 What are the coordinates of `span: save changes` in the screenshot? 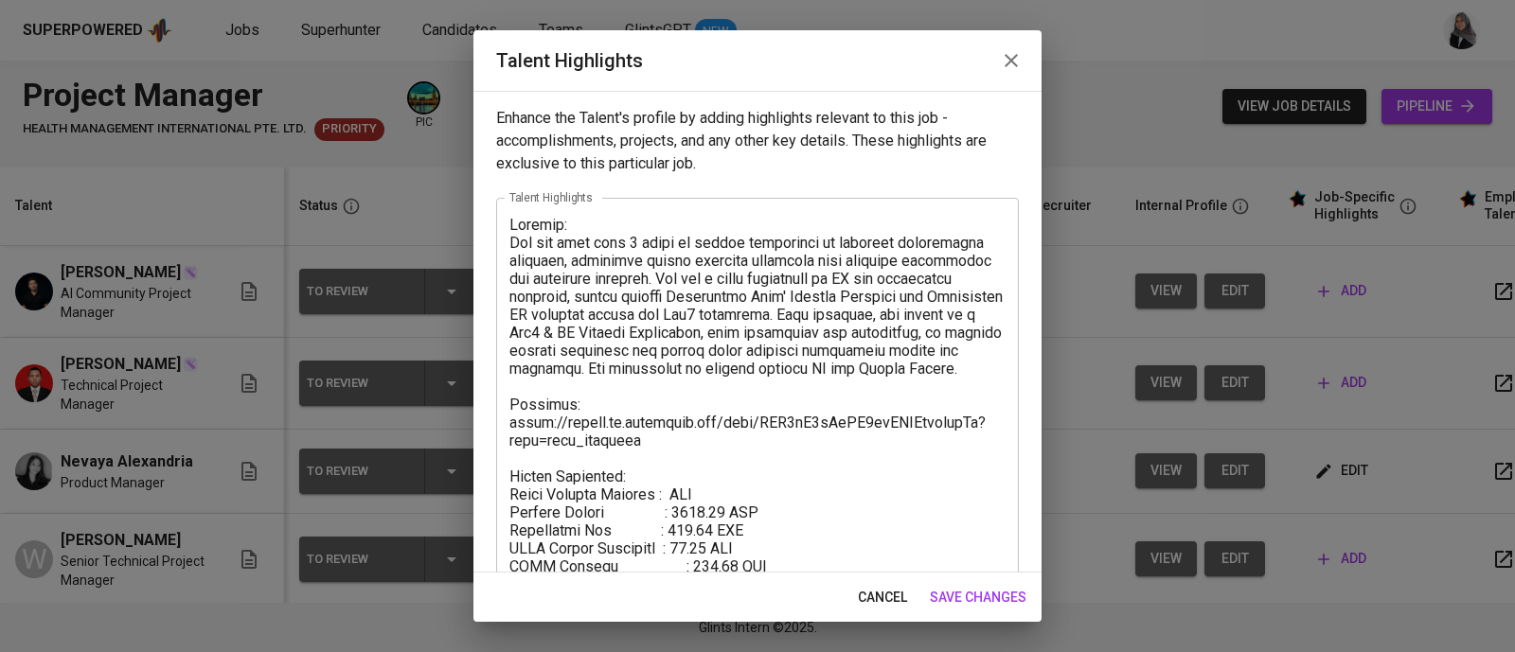 It's located at (978, 597).